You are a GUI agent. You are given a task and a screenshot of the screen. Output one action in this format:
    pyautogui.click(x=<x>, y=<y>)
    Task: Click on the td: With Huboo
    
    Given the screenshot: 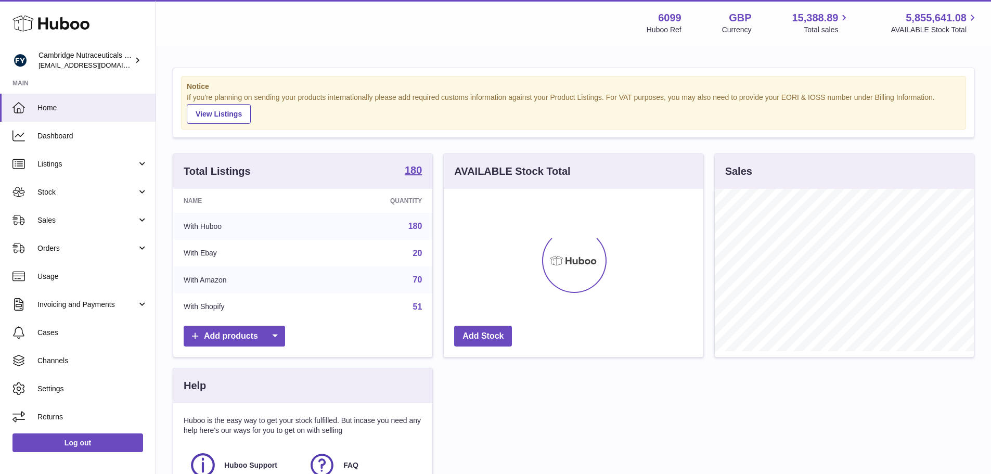 What is the action you would take?
    pyautogui.click(x=244, y=226)
    